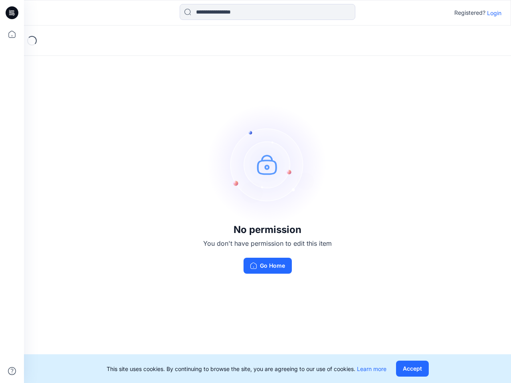 The width and height of the screenshot is (511, 383). Describe the element at coordinates (268, 266) in the screenshot. I see `a: Go Home` at that location.